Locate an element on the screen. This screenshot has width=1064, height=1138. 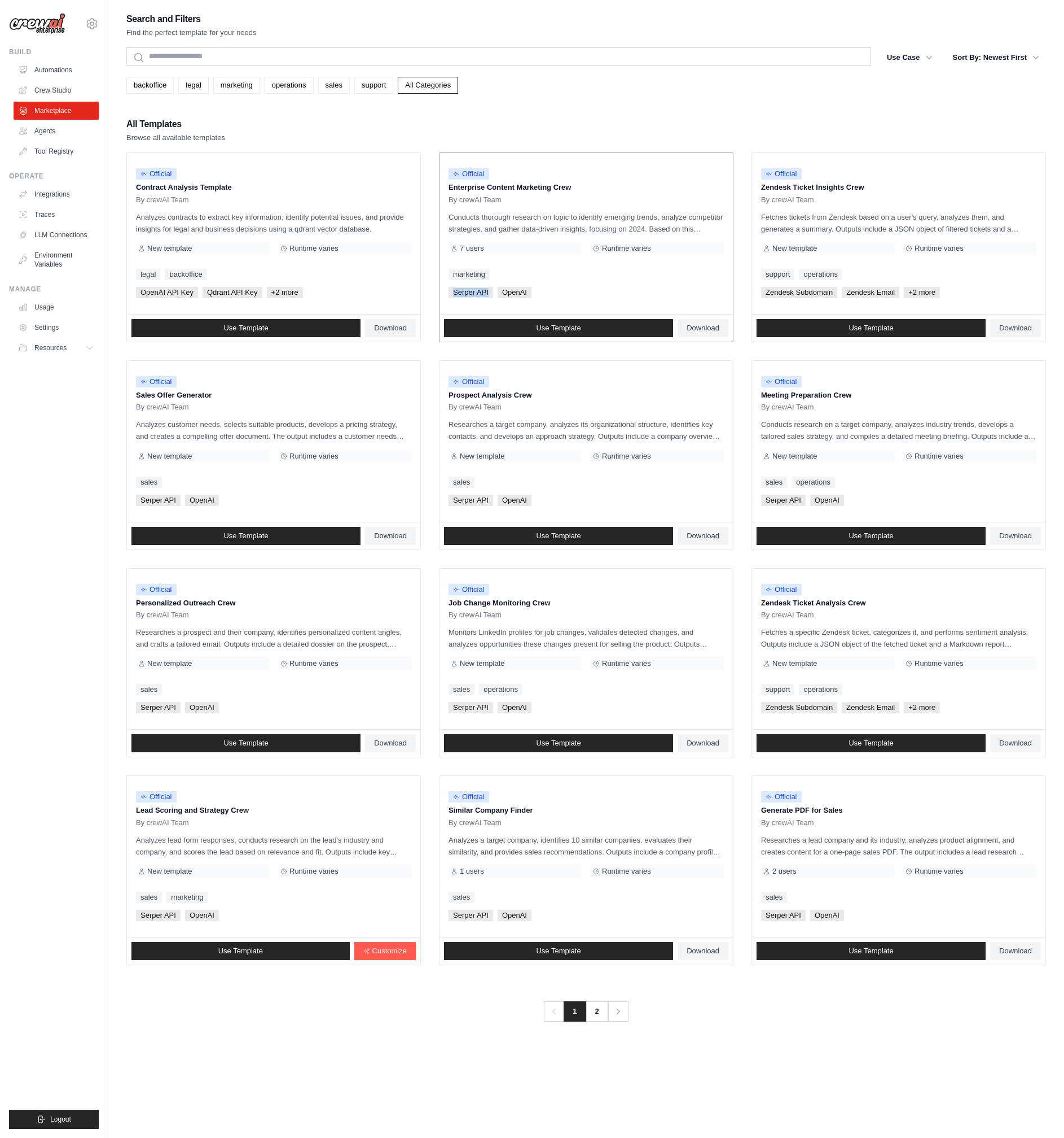
a: Settings is located at coordinates (56, 328).